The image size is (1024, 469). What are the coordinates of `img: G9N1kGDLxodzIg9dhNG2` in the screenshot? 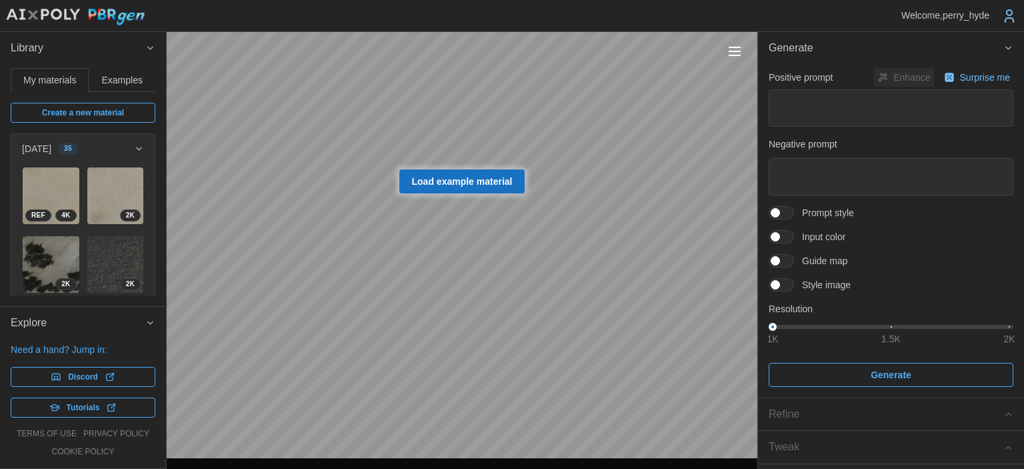 It's located at (51, 264).